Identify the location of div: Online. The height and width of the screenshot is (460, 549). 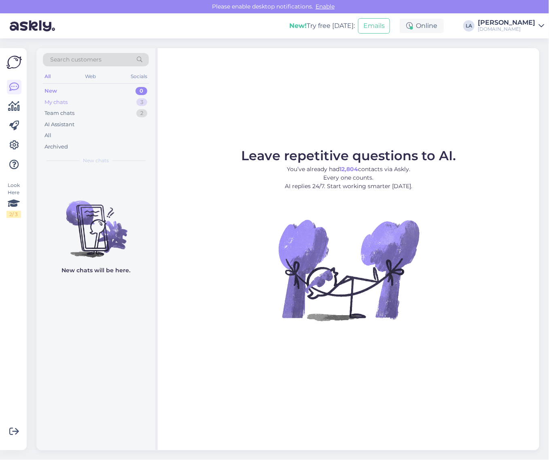
(422, 26).